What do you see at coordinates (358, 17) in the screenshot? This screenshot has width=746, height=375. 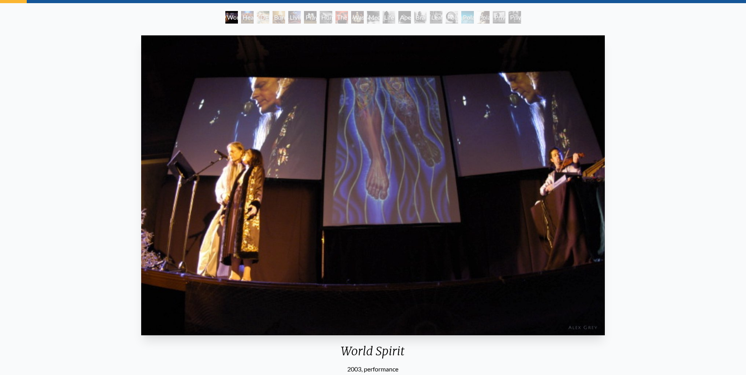 I see `div: Wasteland` at bounding box center [358, 17].